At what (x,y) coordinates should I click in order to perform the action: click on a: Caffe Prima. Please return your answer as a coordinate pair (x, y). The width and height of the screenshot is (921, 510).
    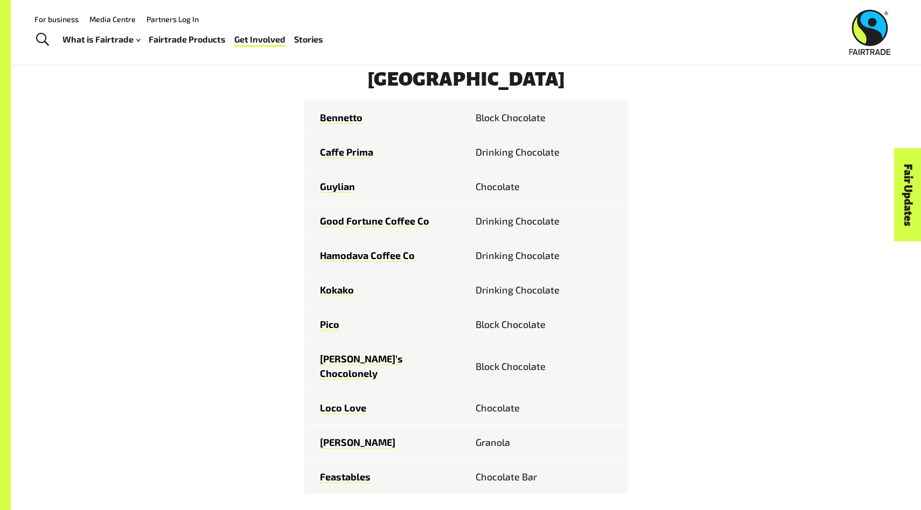
    Looking at the image, I should click on (346, 152).